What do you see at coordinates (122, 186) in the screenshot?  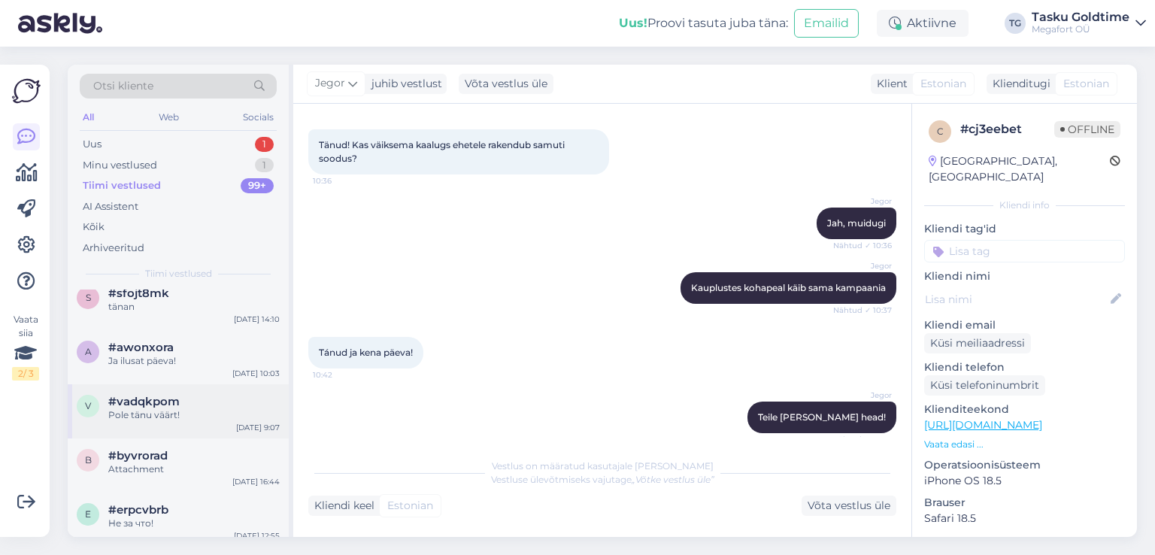 I see `div: Tiimi vestlused` at bounding box center [122, 186].